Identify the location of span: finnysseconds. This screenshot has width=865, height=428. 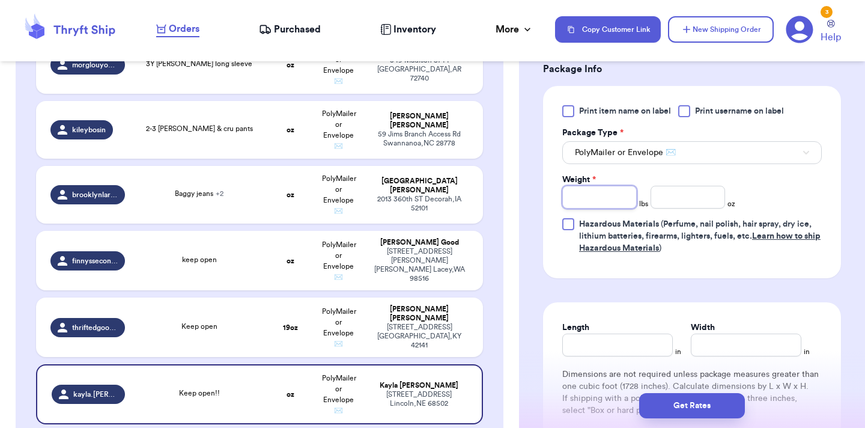
(95, 261).